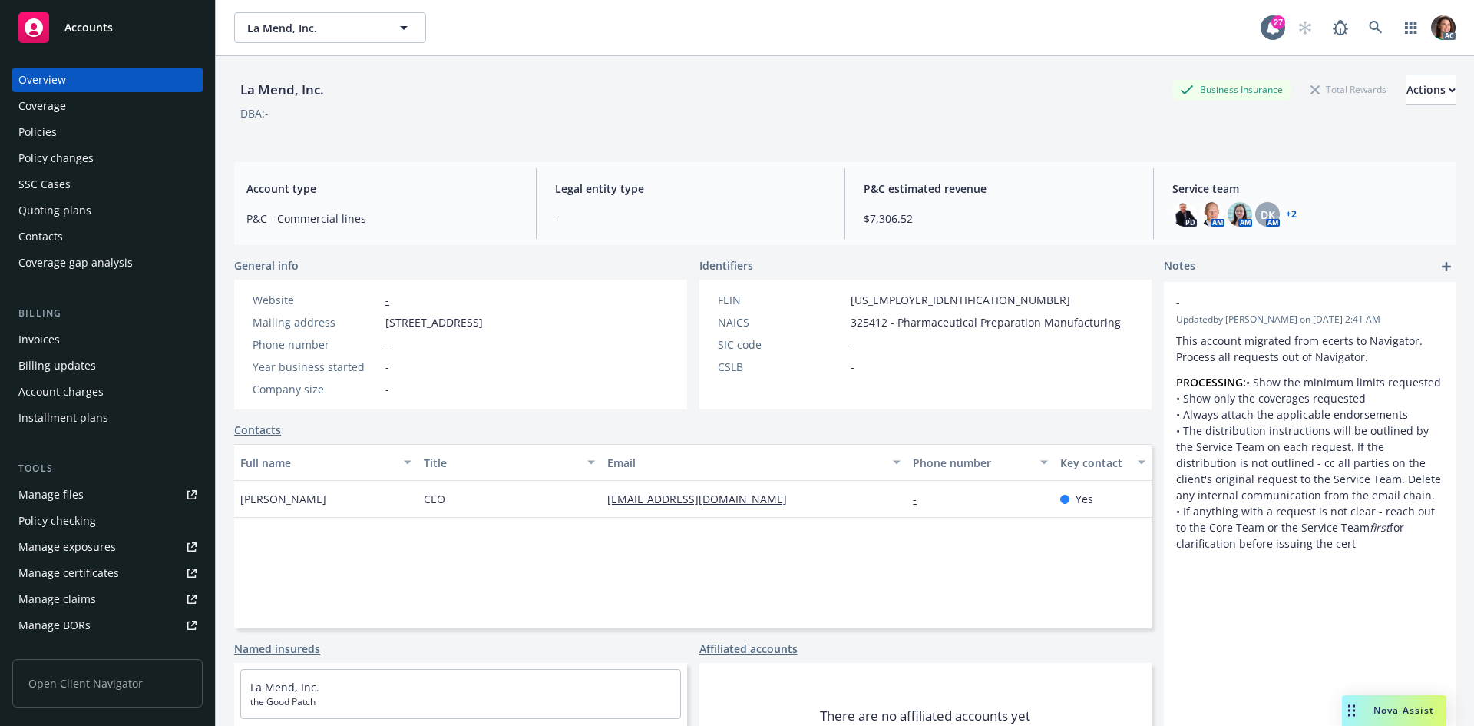 Image resolution: width=1474 pixels, height=726 pixels. Describe the element at coordinates (42, 80) in the screenshot. I see `div: Overview` at that location.